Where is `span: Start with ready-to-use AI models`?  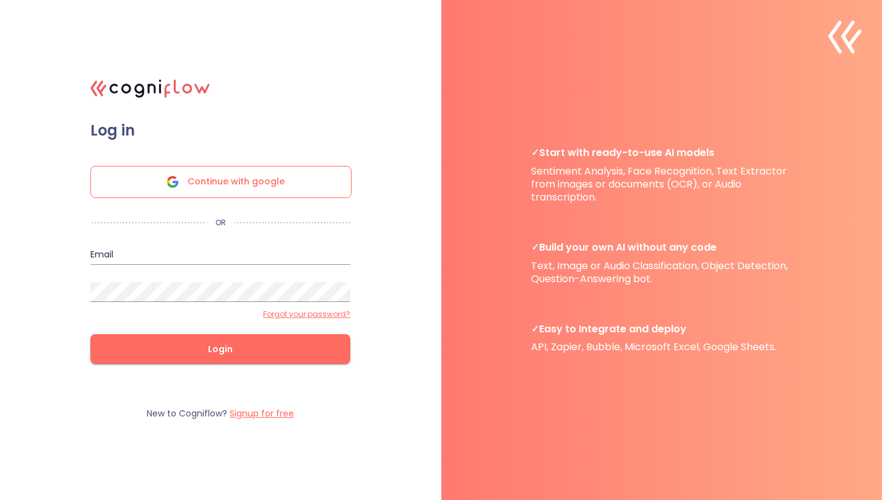 span: Start with ready-to-use AI models is located at coordinates (662, 152).